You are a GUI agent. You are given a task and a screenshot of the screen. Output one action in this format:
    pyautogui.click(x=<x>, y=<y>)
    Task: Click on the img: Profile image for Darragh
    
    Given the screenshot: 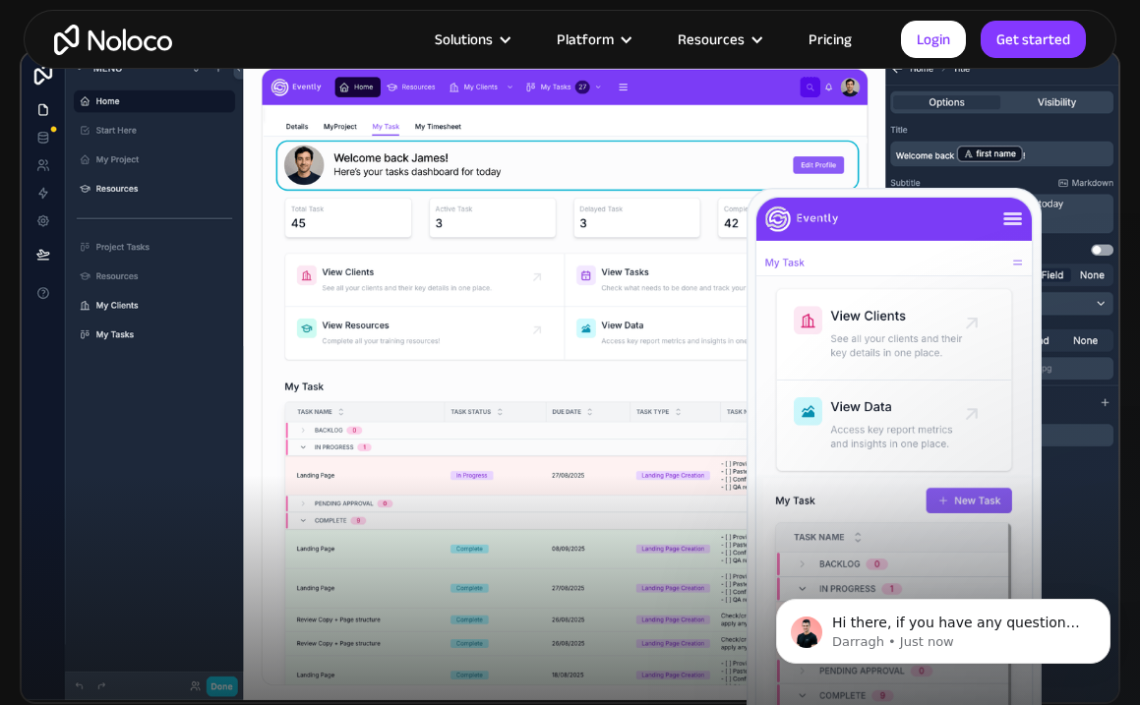 What is the action you would take?
    pyautogui.click(x=60, y=75)
    